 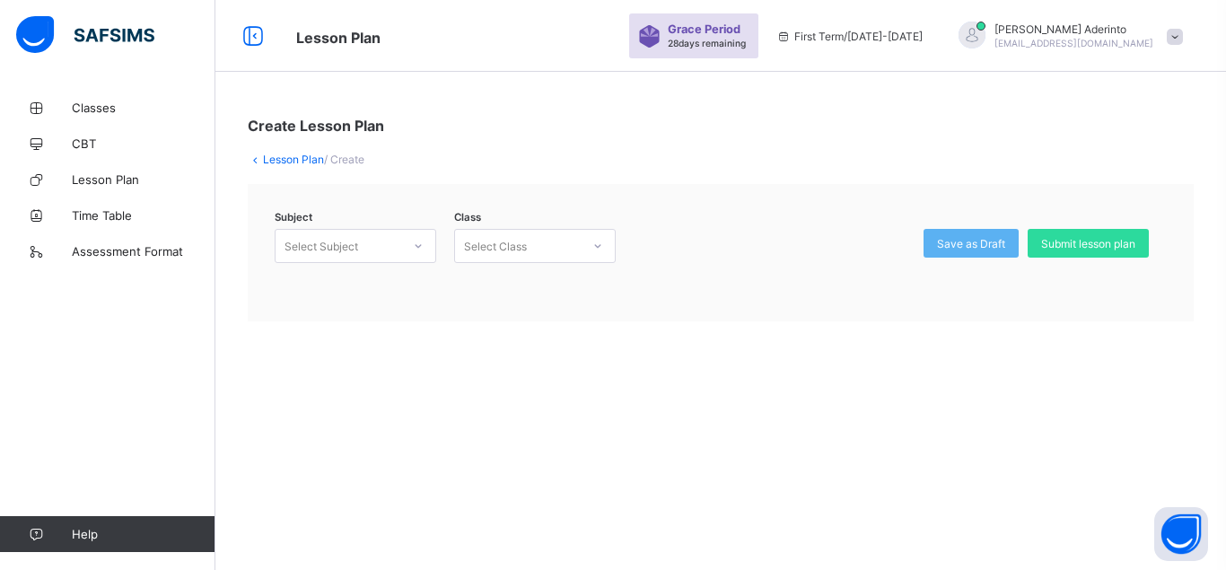 I want to click on img: sticker-purple.71386a28dfed39d6af7621340158ba97.svg, so click(x=649, y=36).